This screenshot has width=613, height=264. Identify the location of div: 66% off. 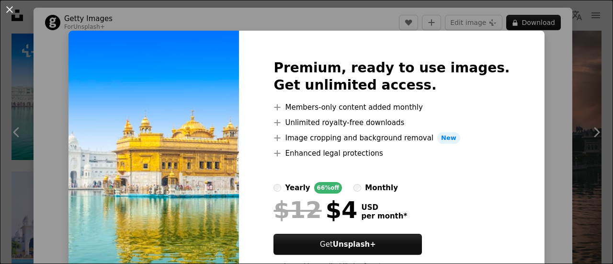
(328, 188).